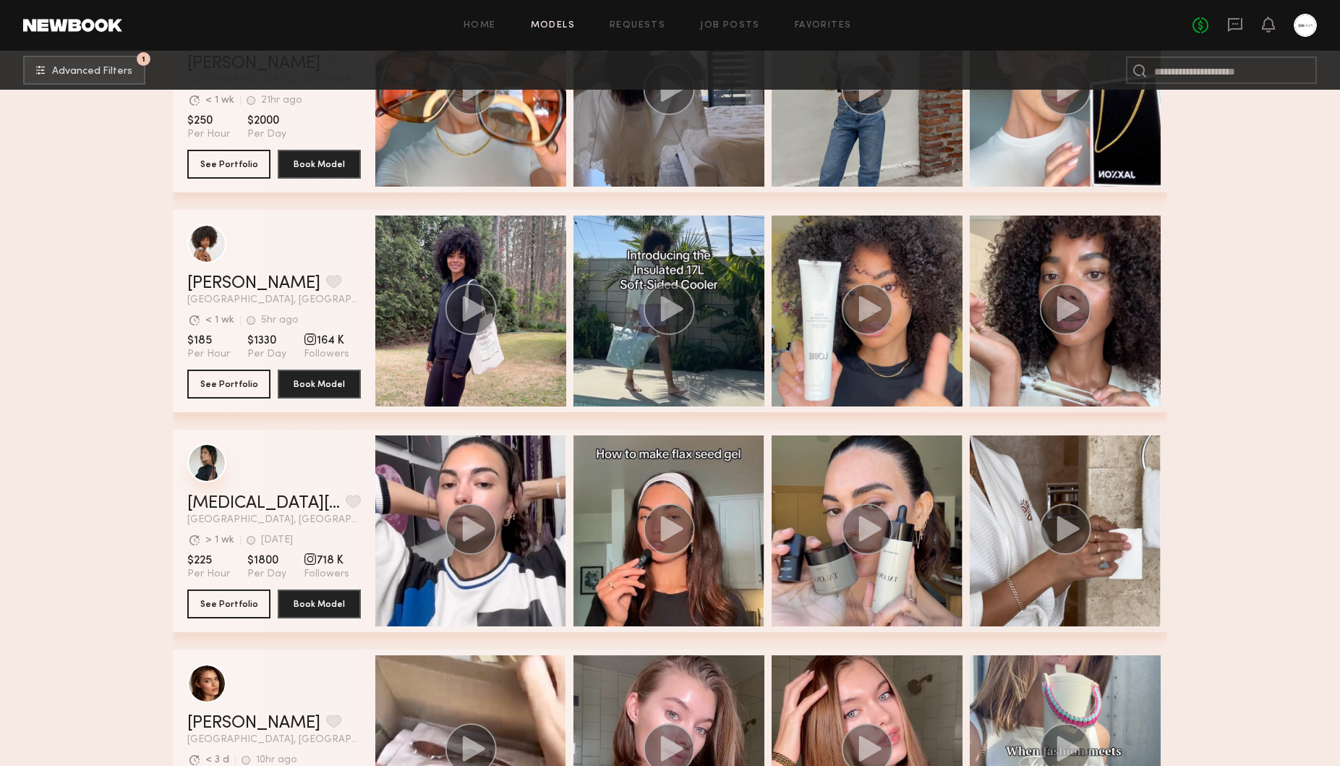 The width and height of the screenshot is (1340, 766). I want to click on div: 5hr ago, so click(280, 320).